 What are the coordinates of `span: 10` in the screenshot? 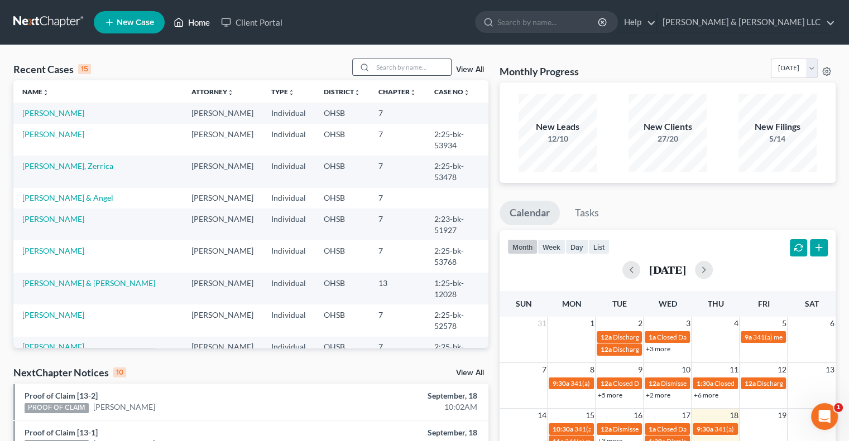 It's located at (685, 370).